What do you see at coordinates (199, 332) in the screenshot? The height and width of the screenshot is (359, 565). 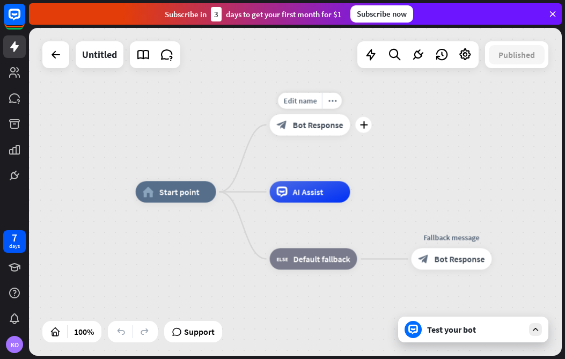 I see `span: Support` at bounding box center [199, 332].